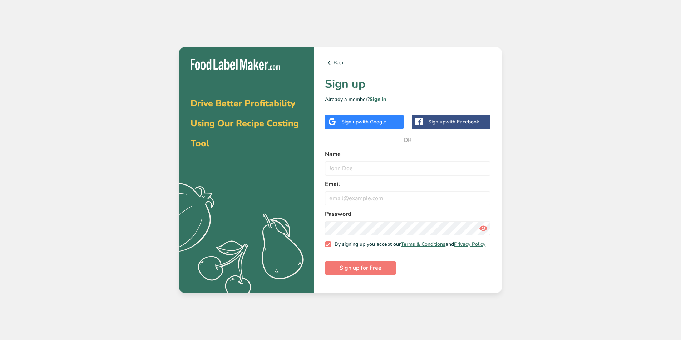 This screenshot has width=681, height=340. Describe the element at coordinates (378, 99) in the screenshot. I see `a: Sign in` at that location.